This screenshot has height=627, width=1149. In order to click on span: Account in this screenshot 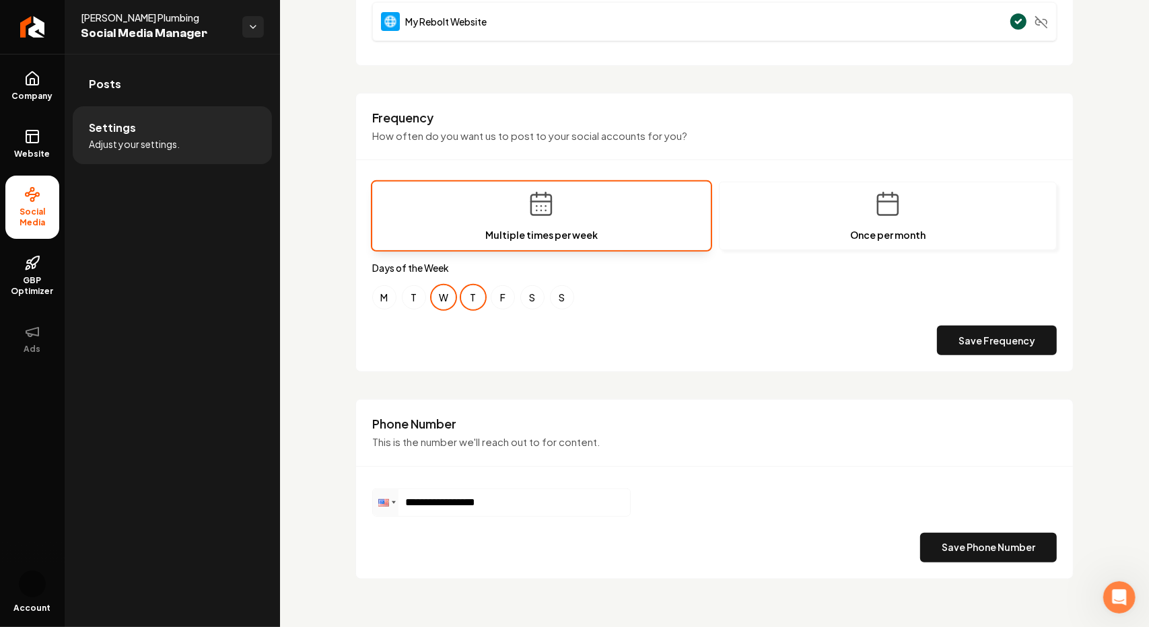, I will do `click(32, 609)`.